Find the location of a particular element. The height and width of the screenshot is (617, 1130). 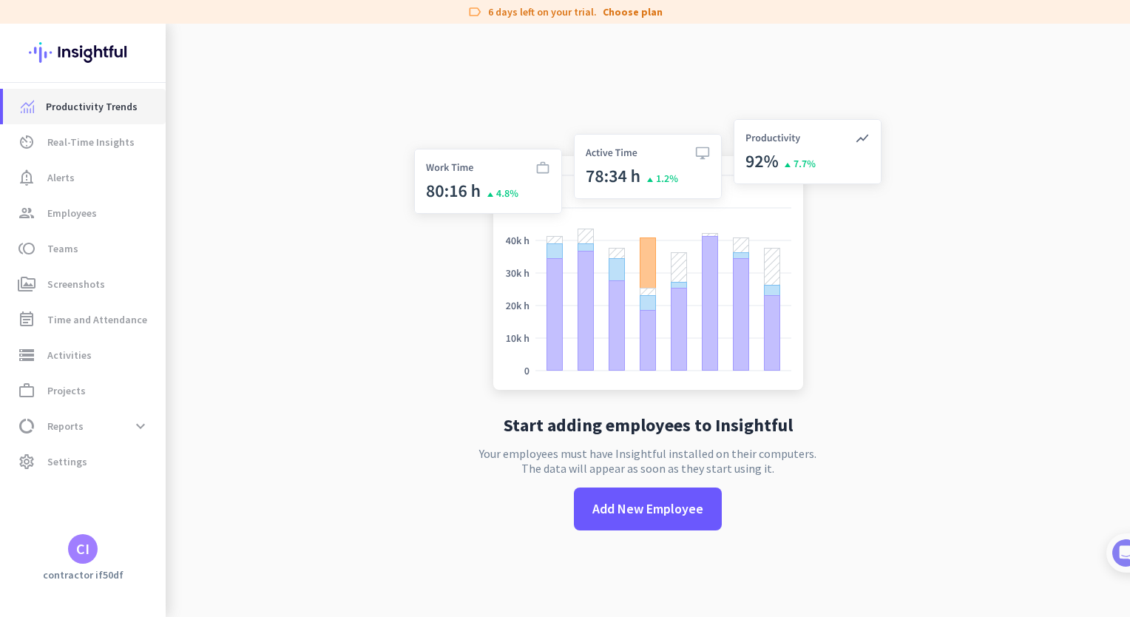

div: CI is located at coordinates (83, 548).